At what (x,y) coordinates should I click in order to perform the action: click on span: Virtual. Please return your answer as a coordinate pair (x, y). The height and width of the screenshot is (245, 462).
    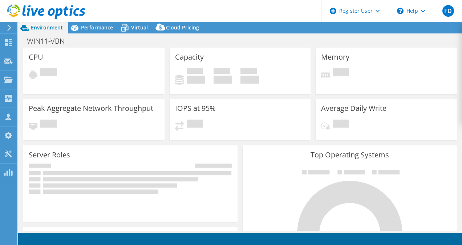
    Looking at the image, I should click on (140, 27).